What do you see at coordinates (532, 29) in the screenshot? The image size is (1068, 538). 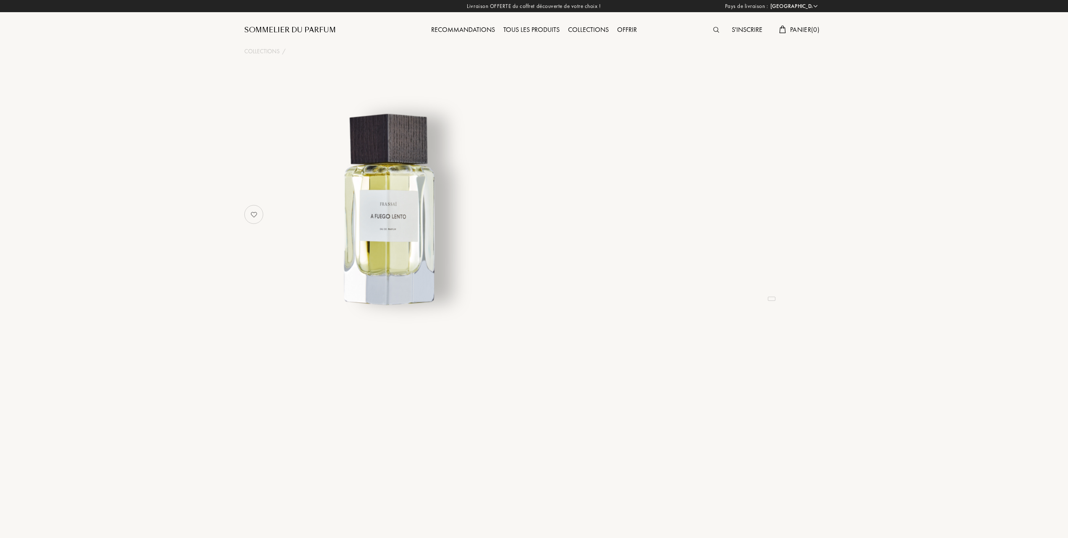 I see `a: Tous les produits` at bounding box center [532, 29].